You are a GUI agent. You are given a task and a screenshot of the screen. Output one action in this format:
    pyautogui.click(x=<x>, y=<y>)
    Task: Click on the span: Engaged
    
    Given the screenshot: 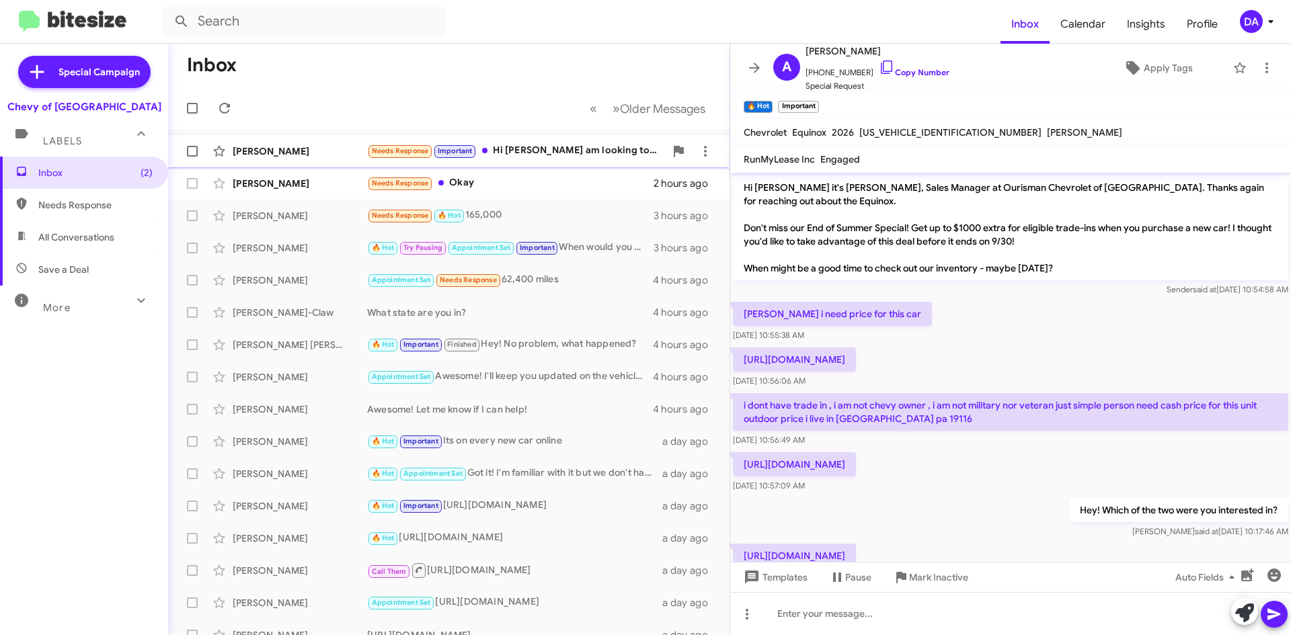 What is the action you would take?
    pyautogui.click(x=840, y=159)
    